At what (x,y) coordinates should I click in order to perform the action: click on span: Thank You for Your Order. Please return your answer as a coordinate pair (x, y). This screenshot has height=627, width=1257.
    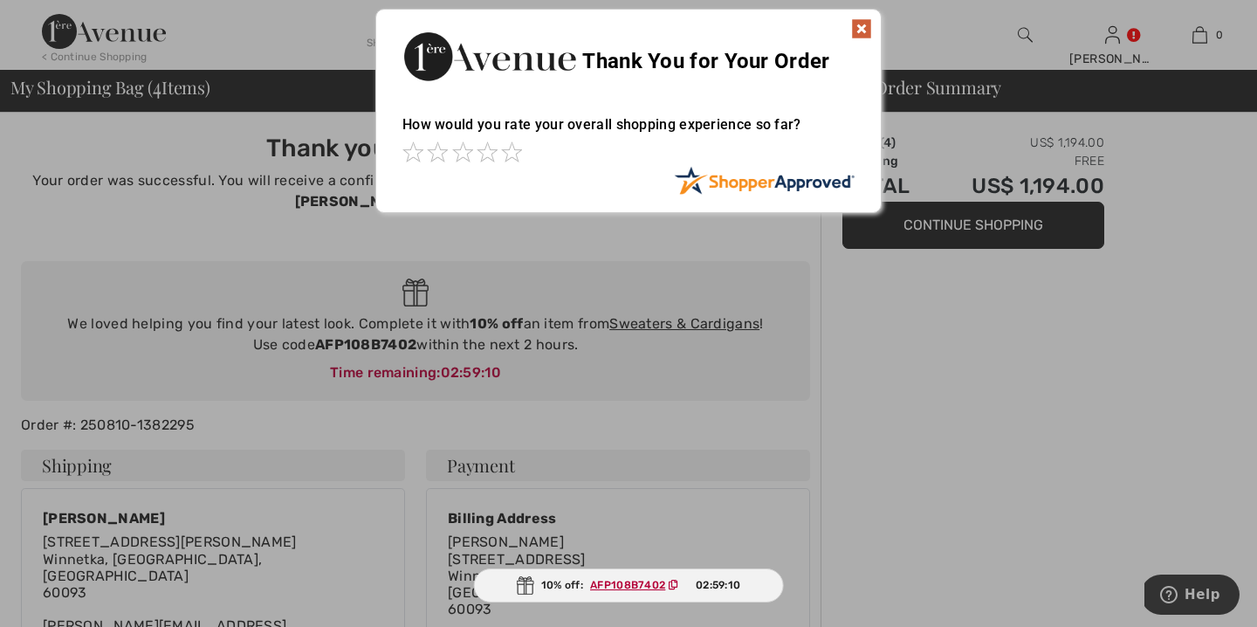
    Looking at the image, I should click on (705, 61).